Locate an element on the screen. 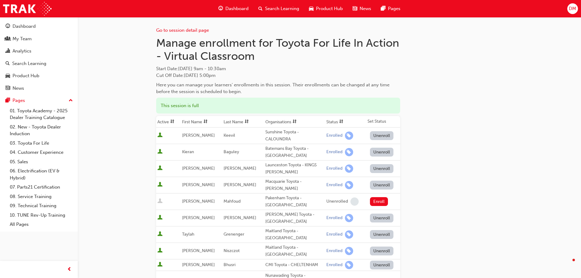  a: search-iconSearch Learning is located at coordinates (279, 9).